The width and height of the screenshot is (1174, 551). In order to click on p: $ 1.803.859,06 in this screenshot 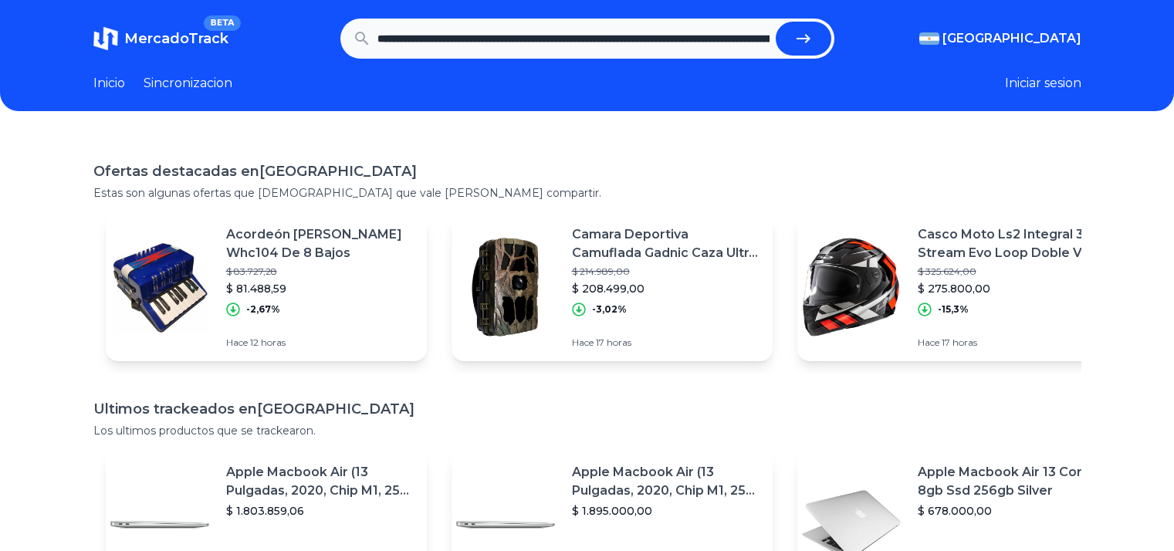, I will do `click(320, 511)`.